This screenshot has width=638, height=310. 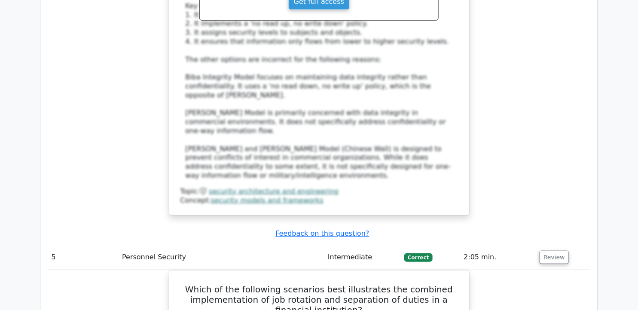 What do you see at coordinates (322, 233) in the screenshot?
I see `a: Feedback on this question?` at bounding box center [322, 233].